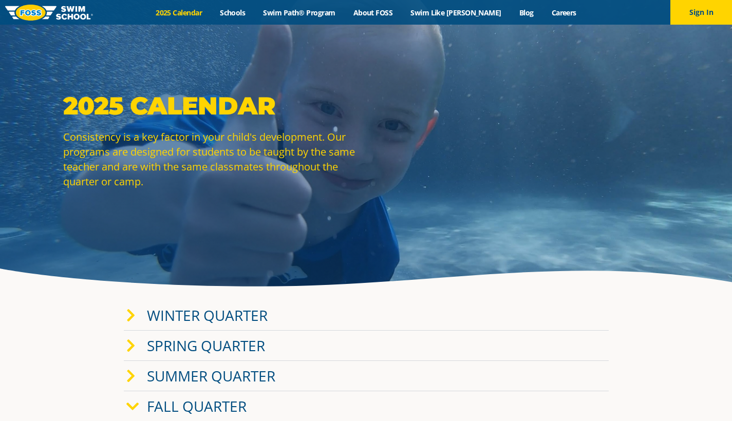 The width and height of the screenshot is (732, 421). What do you see at coordinates (197, 406) in the screenshot?
I see `a: Fall Quarter` at bounding box center [197, 406].